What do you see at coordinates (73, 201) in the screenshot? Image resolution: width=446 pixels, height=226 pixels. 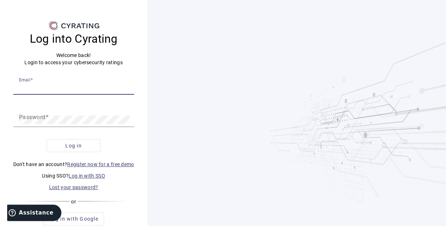 I see `div: or` at bounding box center [73, 201].